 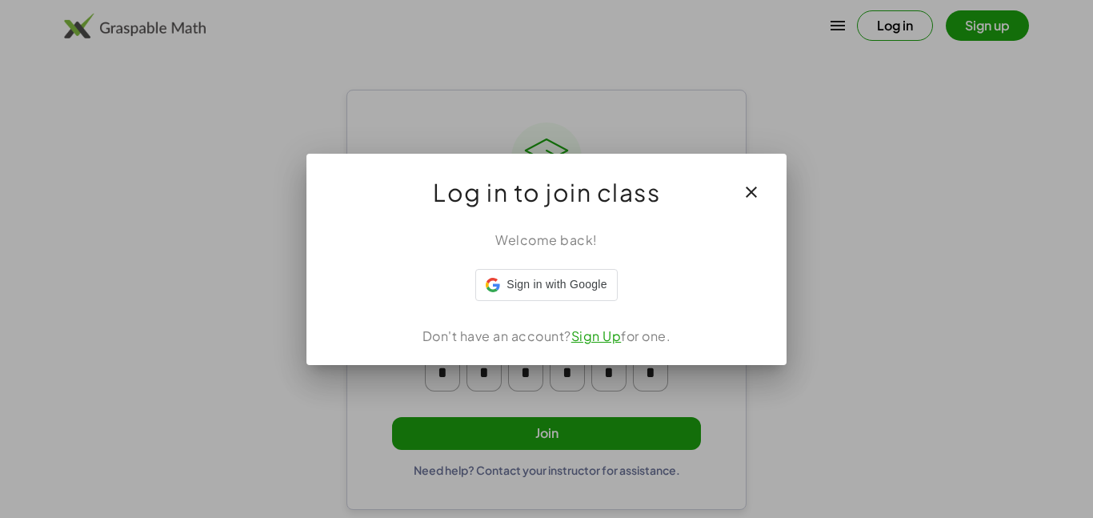 What do you see at coordinates (546, 336) in the screenshot?
I see `div: Don't have an account? for one.` at bounding box center [546, 336].